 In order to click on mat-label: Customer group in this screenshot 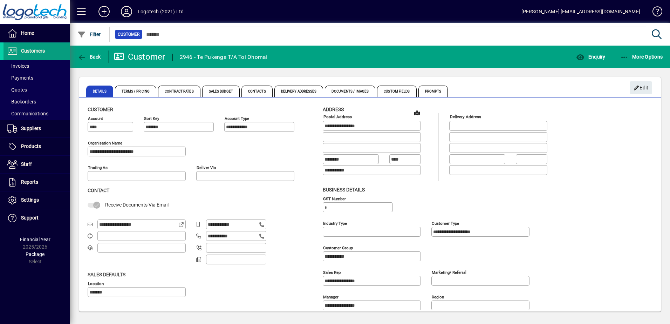, I will do `click(338, 247)`.